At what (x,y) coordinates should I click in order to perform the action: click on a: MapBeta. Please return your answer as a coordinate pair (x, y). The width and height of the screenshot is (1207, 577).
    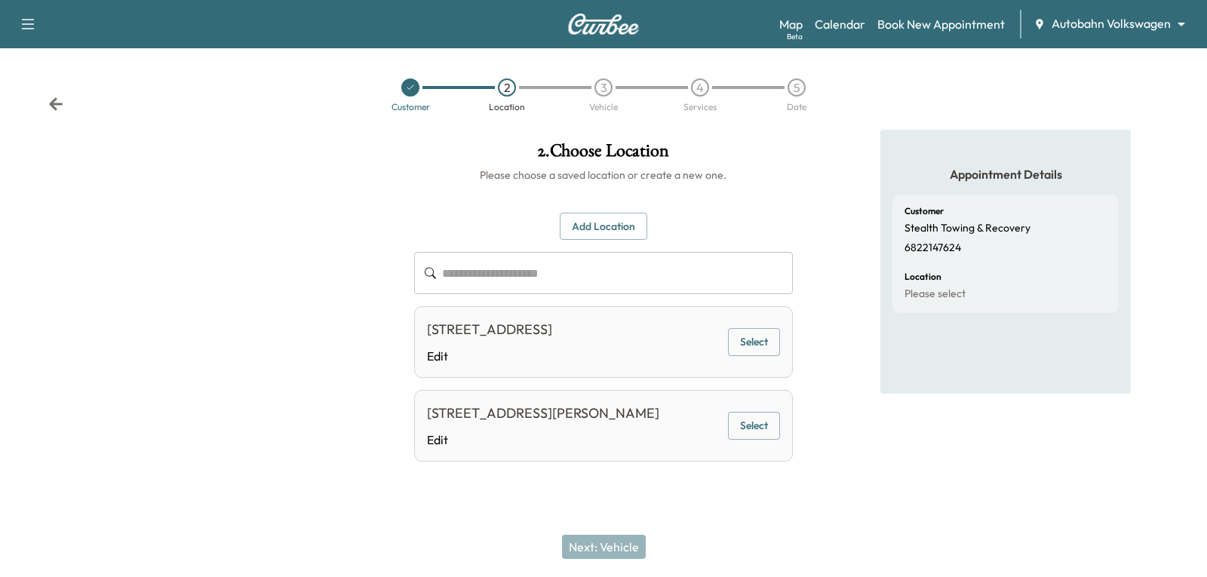
    Looking at the image, I should click on (791, 24).